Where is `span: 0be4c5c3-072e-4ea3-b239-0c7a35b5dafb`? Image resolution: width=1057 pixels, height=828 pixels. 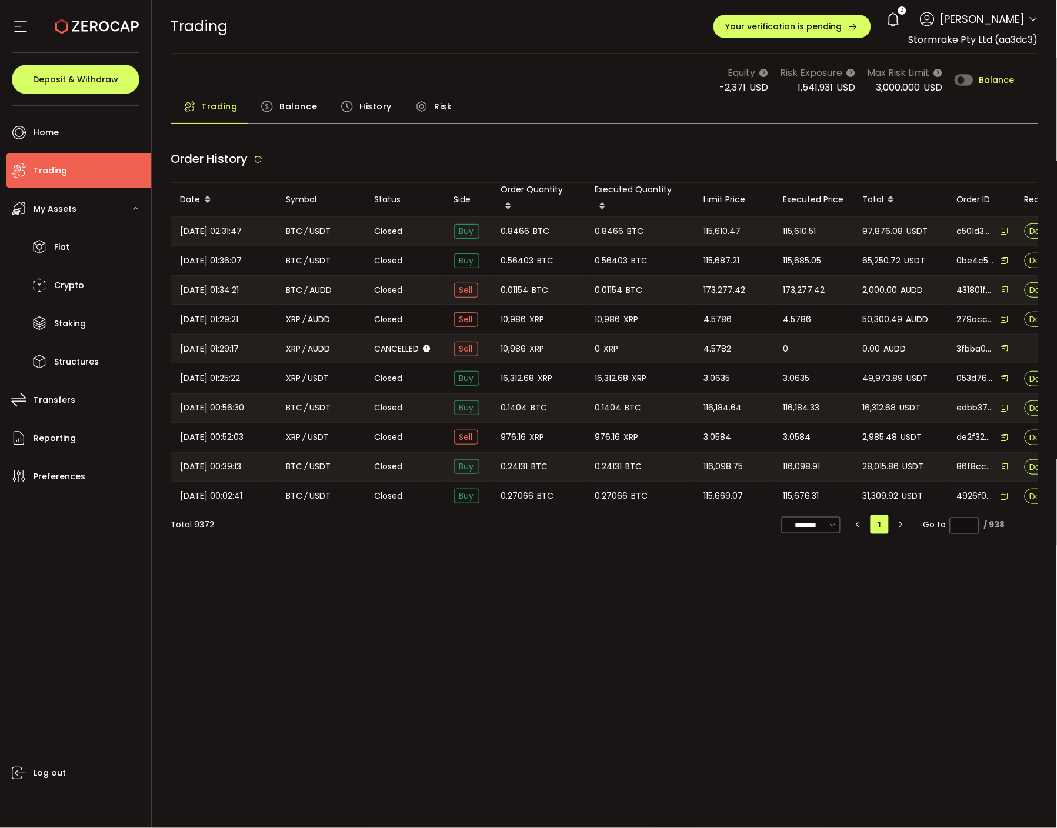 span: 0be4c5c3-072e-4ea3-b239-0c7a35b5dafb is located at coordinates (976, 261).